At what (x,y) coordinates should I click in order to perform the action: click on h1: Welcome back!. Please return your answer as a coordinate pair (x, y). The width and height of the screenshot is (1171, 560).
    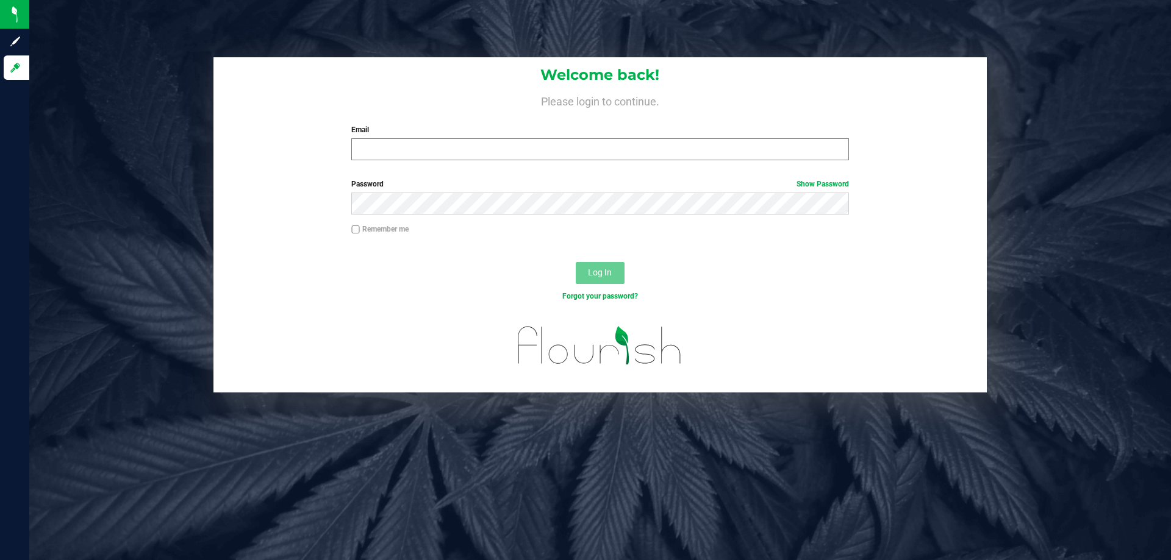
    Looking at the image, I should click on (600, 75).